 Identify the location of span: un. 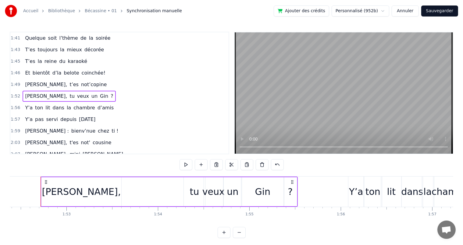
(95, 96).